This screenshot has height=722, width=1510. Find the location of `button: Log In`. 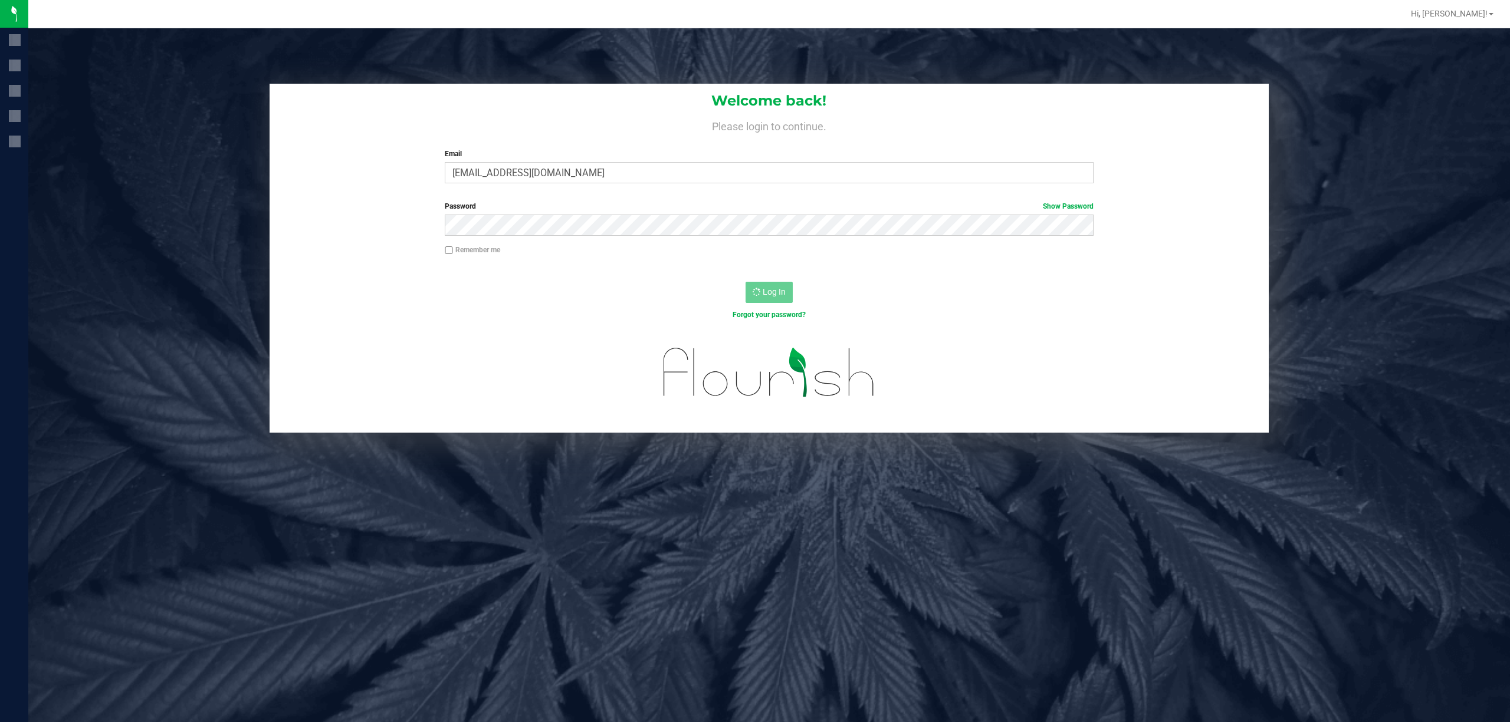

button: Log In is located at coordinates (769, 292).